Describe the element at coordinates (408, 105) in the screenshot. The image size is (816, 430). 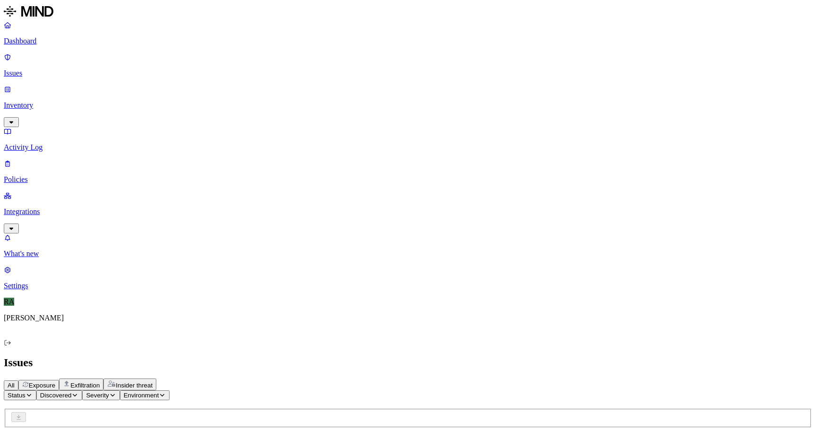
I see `p: Inventory` at that location.